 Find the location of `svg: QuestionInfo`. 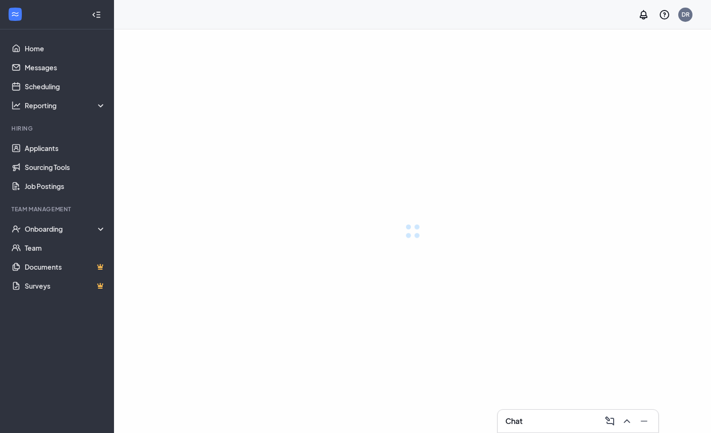

svg: QuestionInfo is located at coordinates (665, 15).